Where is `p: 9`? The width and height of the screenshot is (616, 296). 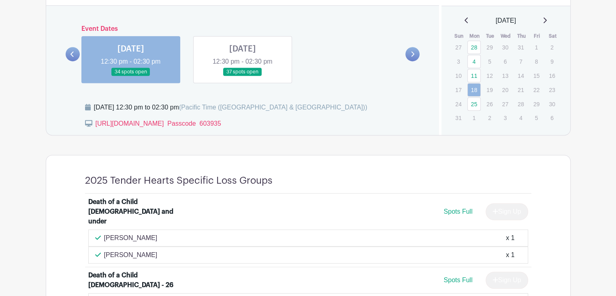
p: 9 is located at coordinates (551, 61).